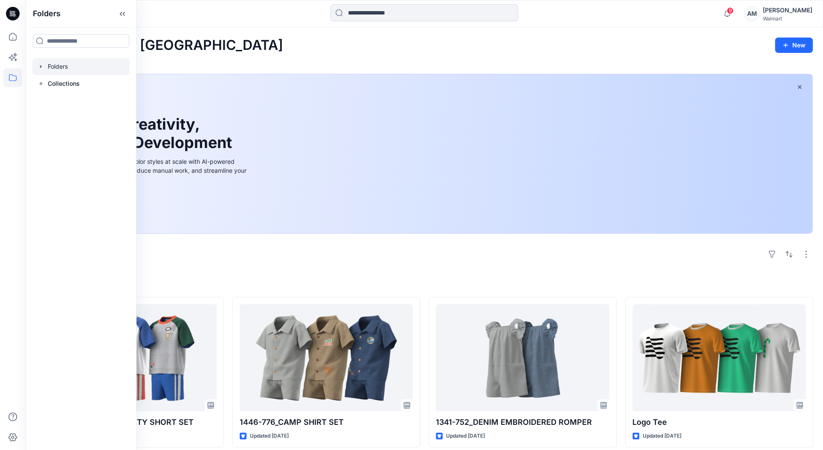  What do you see at coordinates (64, 84) in the screenshot?
I see `p: Collections` at bounding box center [64, 84].